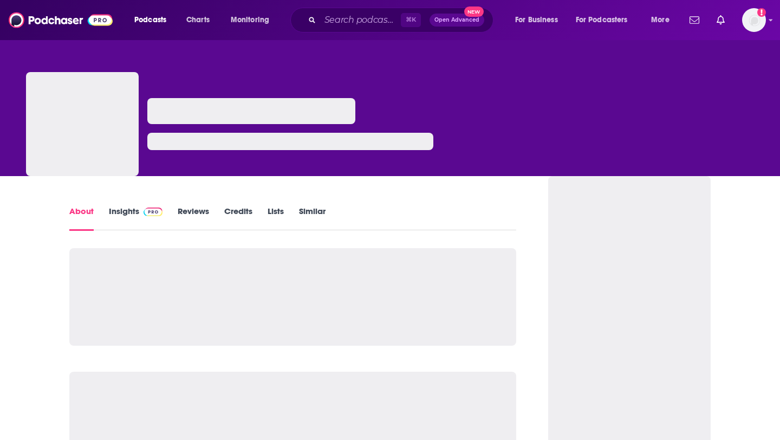 The image size is (780, 440). What do you see at coordinates (81, 218) in the screenshot?
I see `a: About` at bounding box center [81, 218].